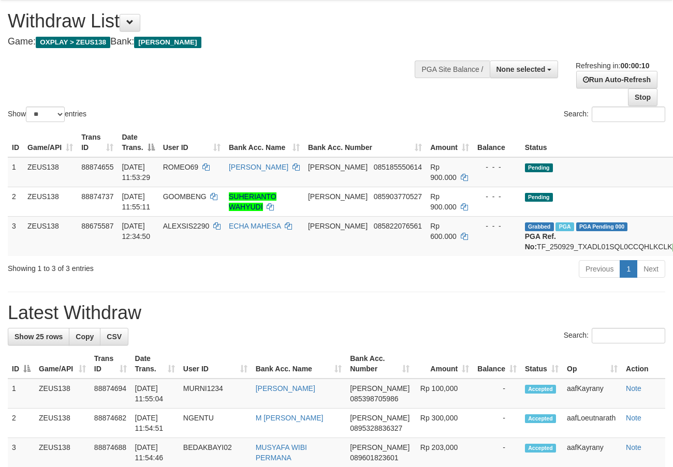  I want to click on td: aafLoeutnarath, so click(592, 423).